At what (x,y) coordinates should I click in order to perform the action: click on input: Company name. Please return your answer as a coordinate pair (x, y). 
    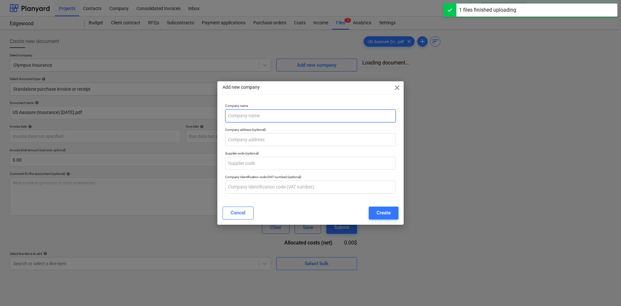
    Looking at the image, I should click on (310, 116).